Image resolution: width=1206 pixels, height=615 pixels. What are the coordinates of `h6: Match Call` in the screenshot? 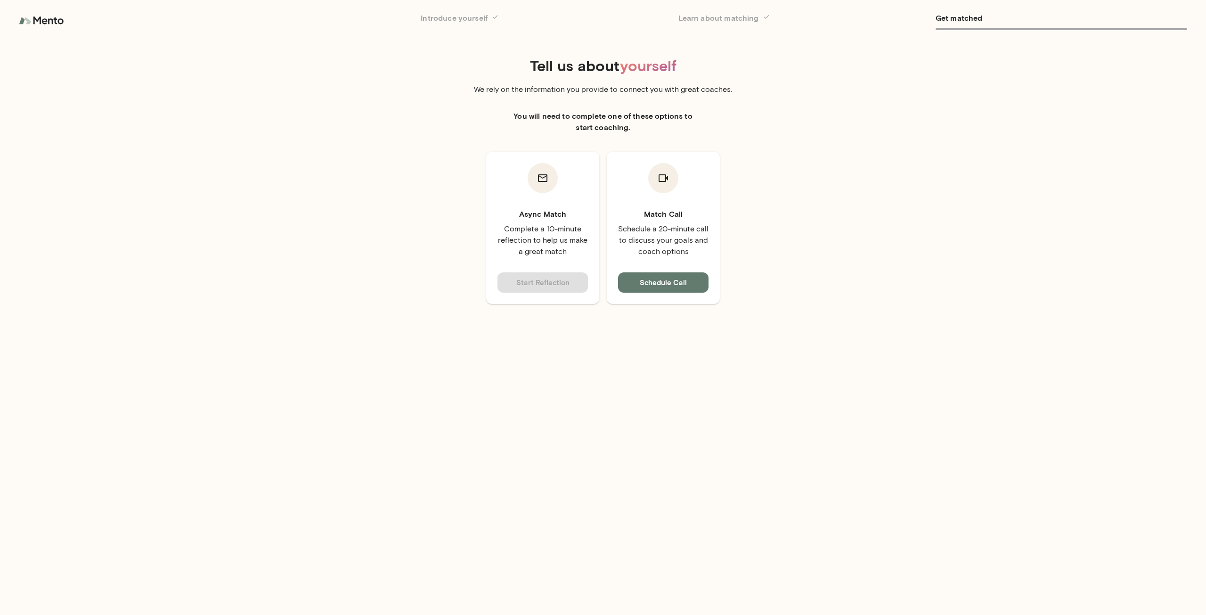 It's located at (663, 214).